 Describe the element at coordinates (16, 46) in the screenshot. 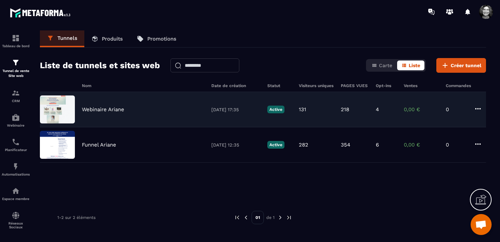

I see `p: Tableau de bord` at that location.